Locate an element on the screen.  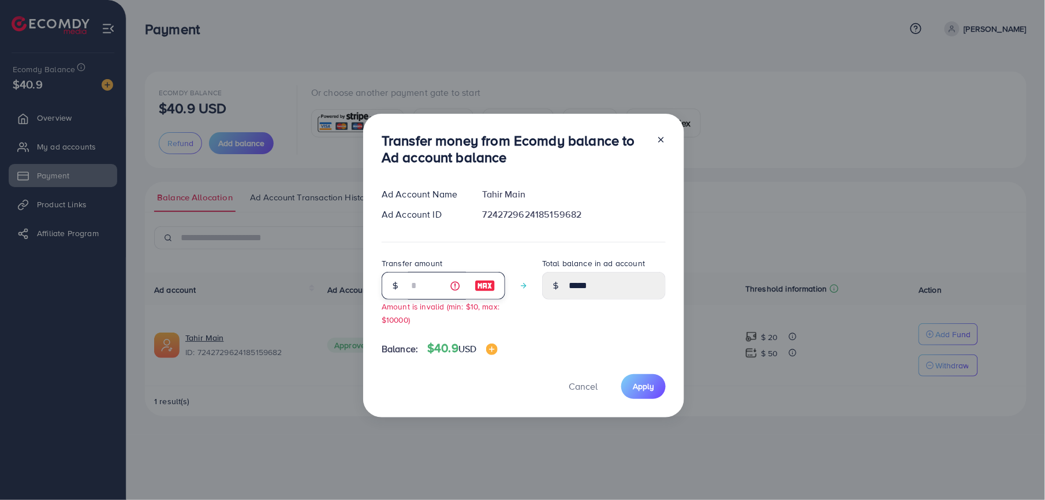
span: USD is located at coordinates (467, 349).